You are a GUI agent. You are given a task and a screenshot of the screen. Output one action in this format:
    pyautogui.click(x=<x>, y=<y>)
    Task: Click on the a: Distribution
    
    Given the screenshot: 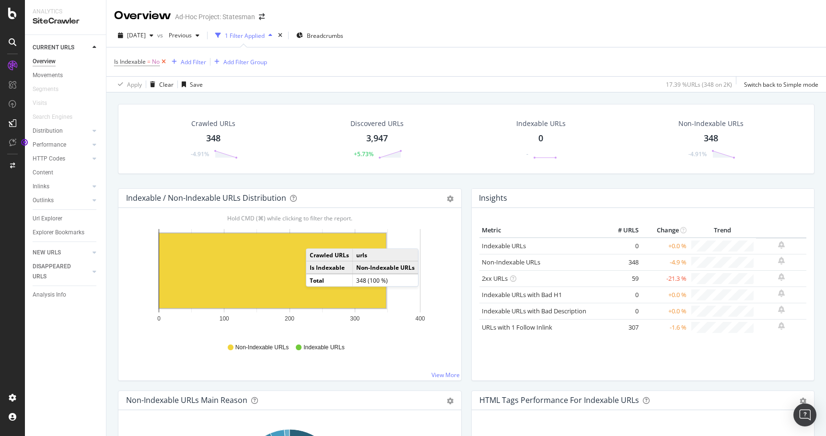 What is the action you would take?
    pyautogui.click(x=61, y=131)
    